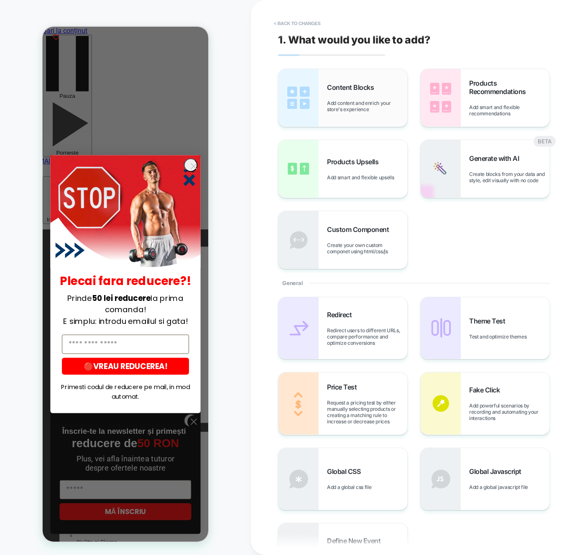 This screenshot has width=572, height=555. I want to click on span: Request a pricing test by either manually selecting products or creating a matching rule to incre..., so click(367, 412).